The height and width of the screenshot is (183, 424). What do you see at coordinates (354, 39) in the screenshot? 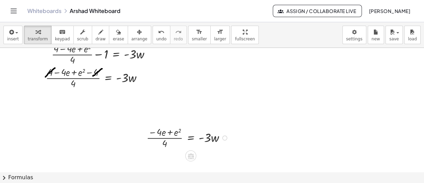
I see `span: settings` at bounding box center [354, 39].